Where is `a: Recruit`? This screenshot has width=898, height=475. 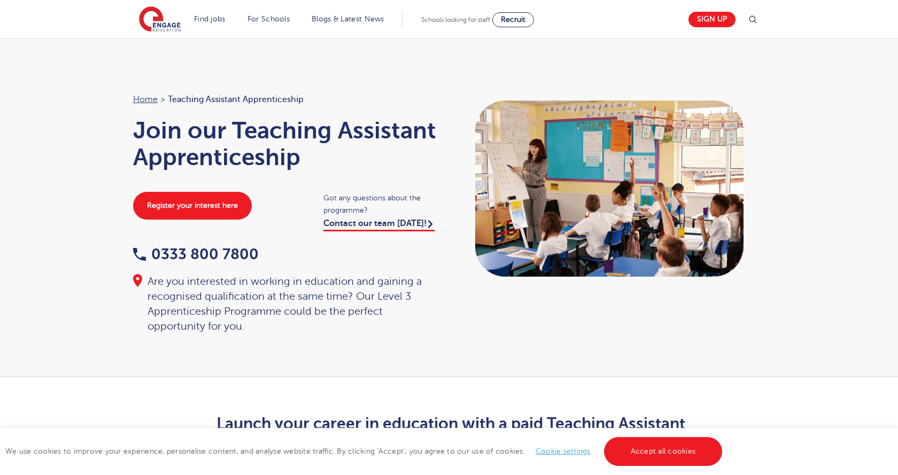
a: Recruit is located at coordinates (513, 20).